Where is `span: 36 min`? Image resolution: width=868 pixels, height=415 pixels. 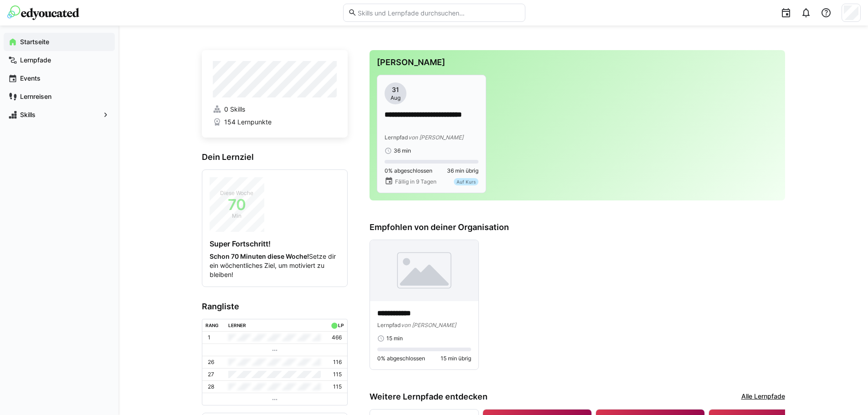
span: 36 min is located at coordinates (402, 151).